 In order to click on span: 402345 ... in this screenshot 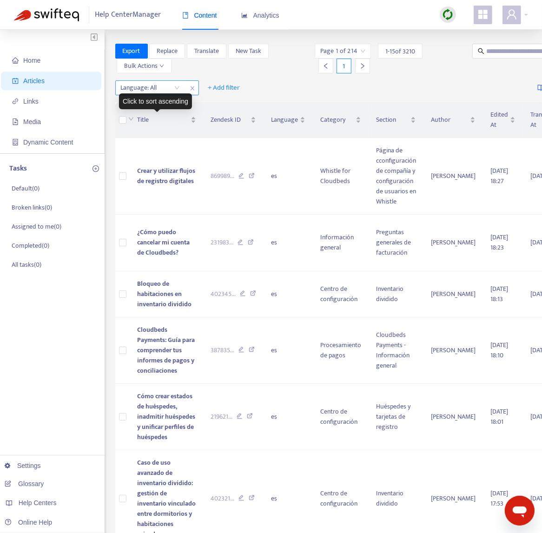, I will do `click(224, 294)`.